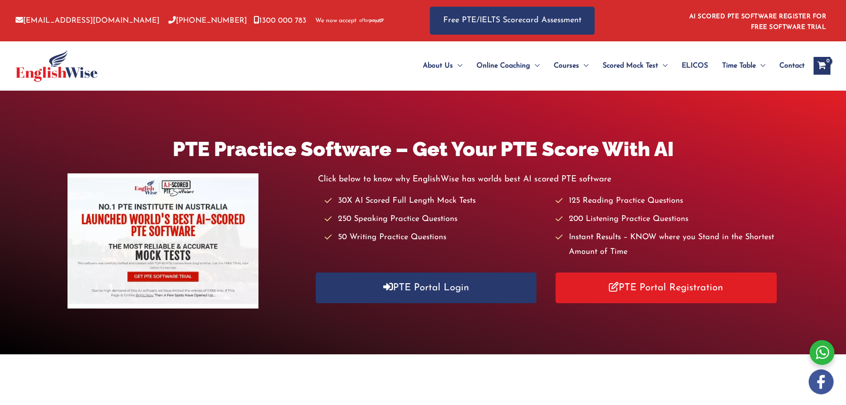 This screenshot has height=405, width=846. Describe the element at coordinates (438, 66) in the screenshot. I see `span: About Us` at that location.